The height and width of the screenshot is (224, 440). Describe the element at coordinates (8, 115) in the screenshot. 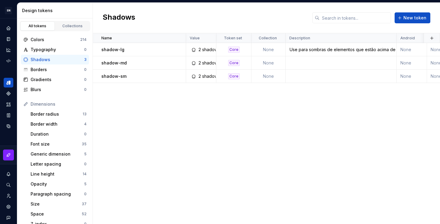

I see `div: Storybook stories` at that location.